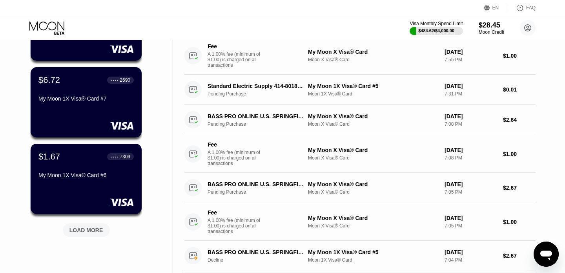  I want to click on div: Visa Monthly Spend Limit$484.62/$4,000.00, so click(436, 28).